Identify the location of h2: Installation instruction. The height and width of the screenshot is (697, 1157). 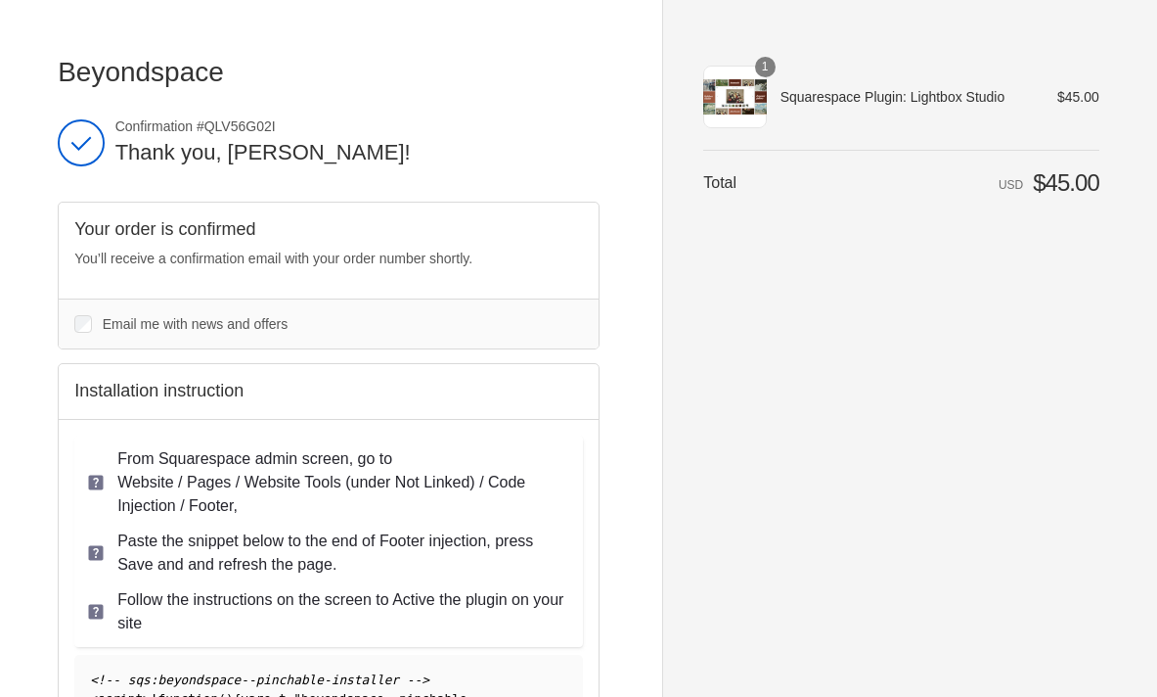
(329, 390).